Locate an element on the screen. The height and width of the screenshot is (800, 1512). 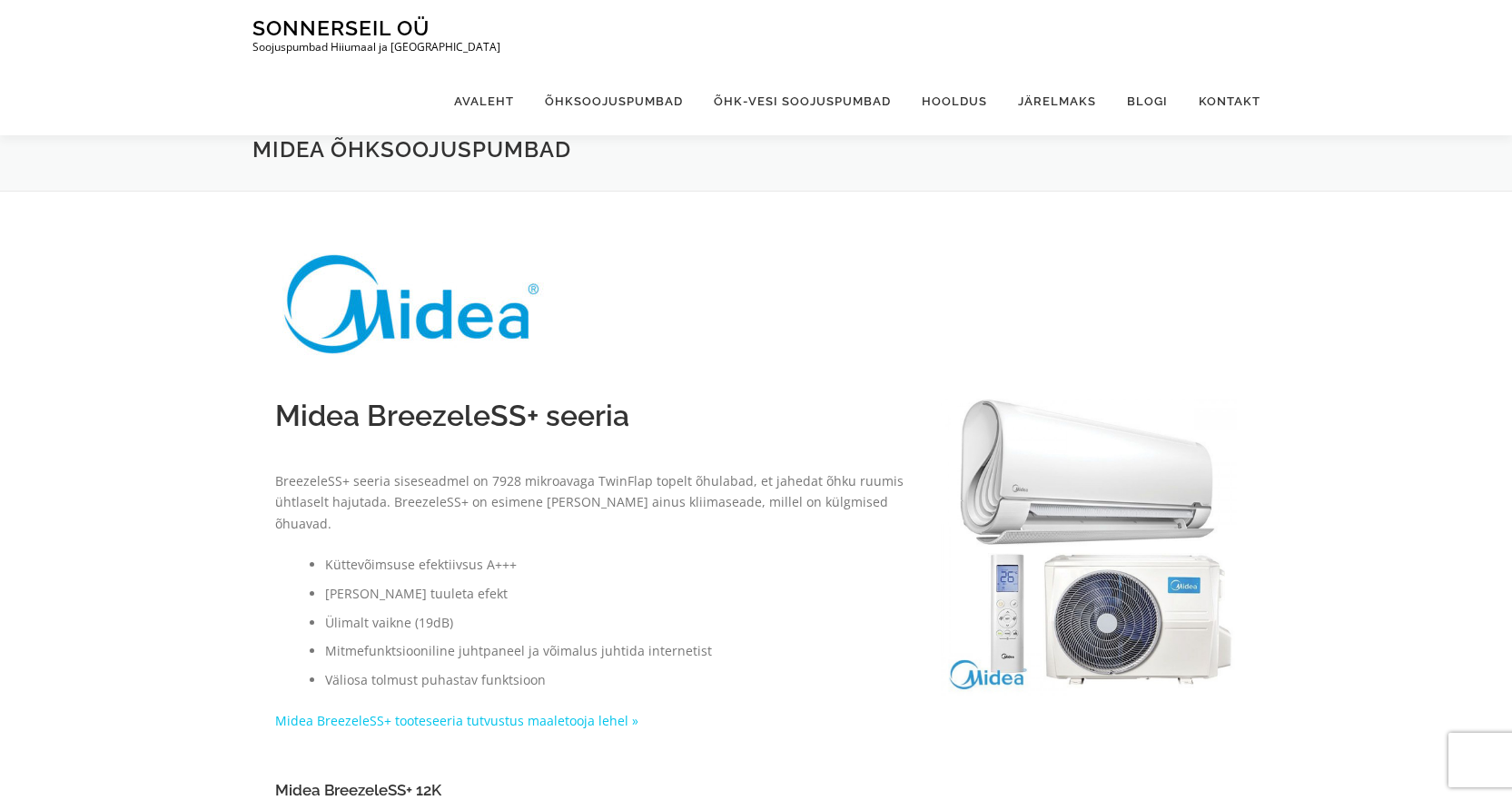
a: Õhk-vesi soojuspumbad is located at coordinates (802, 101).